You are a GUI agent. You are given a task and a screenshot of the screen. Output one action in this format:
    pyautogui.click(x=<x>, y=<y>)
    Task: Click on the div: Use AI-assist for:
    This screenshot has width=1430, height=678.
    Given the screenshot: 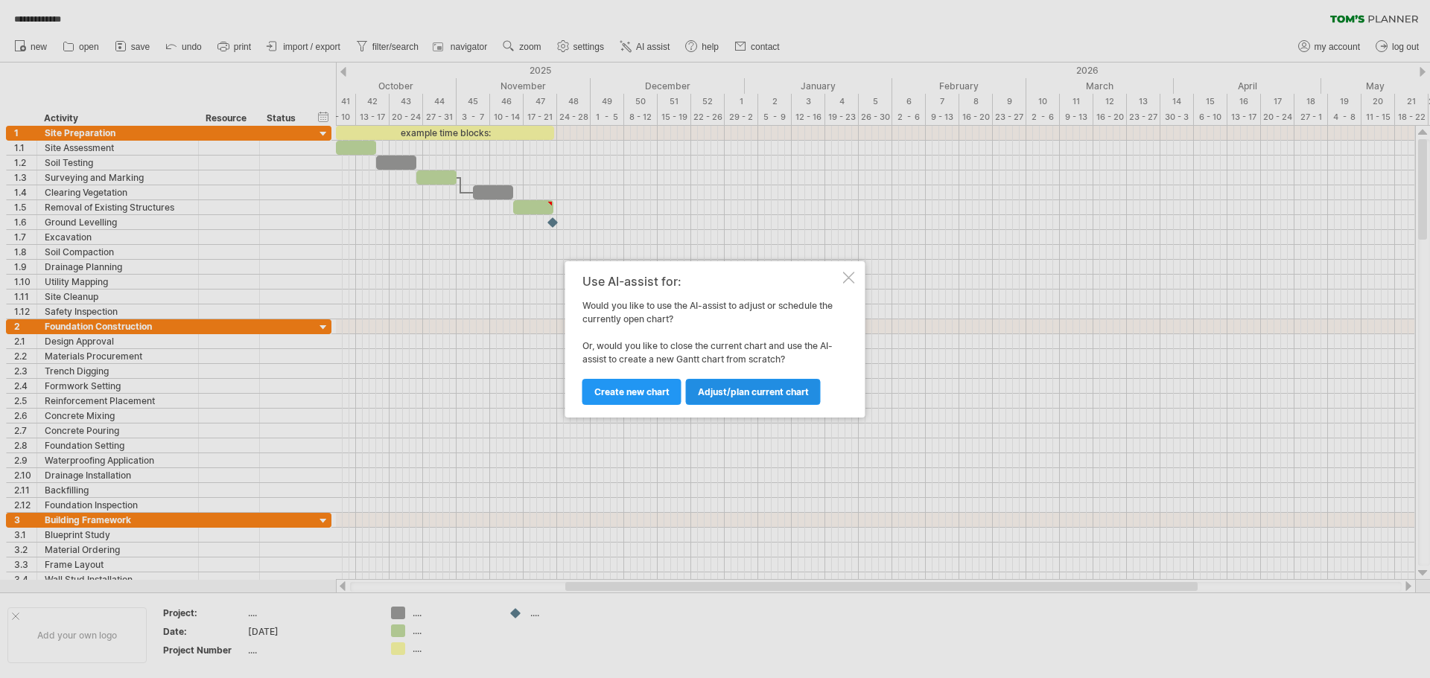 What is the action you would take?
    pyautogui.click(x=711, y=282)
    